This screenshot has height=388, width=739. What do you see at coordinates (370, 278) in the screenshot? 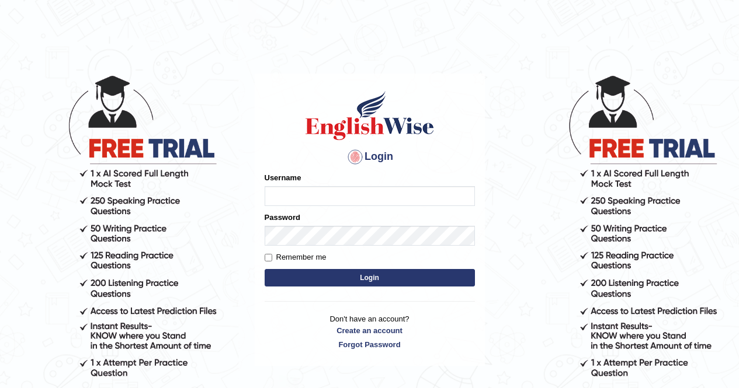
I see `button: Login` at bounding box center [370, 278].